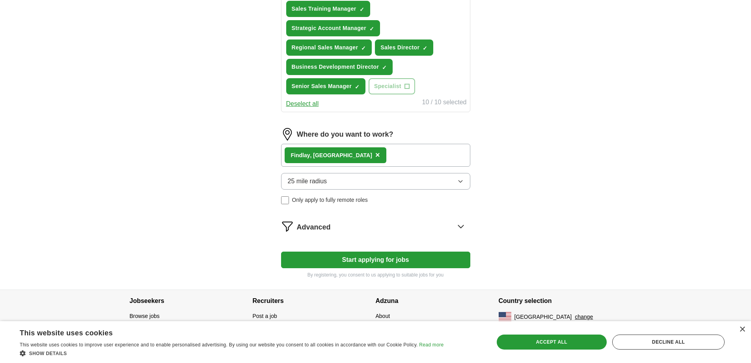 The width and height of the screenshot is (751, 363). What do you see at coordinates (328, 9) in the screenshot?
I see `button: Sales Training Manager✓` at bounding box center [328, 9].